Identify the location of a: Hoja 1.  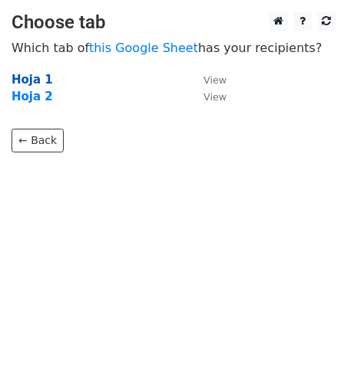
(32, 80).